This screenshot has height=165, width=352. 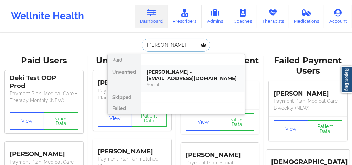 I want to click on div: Unverified Users, so click(x=132, y=61).